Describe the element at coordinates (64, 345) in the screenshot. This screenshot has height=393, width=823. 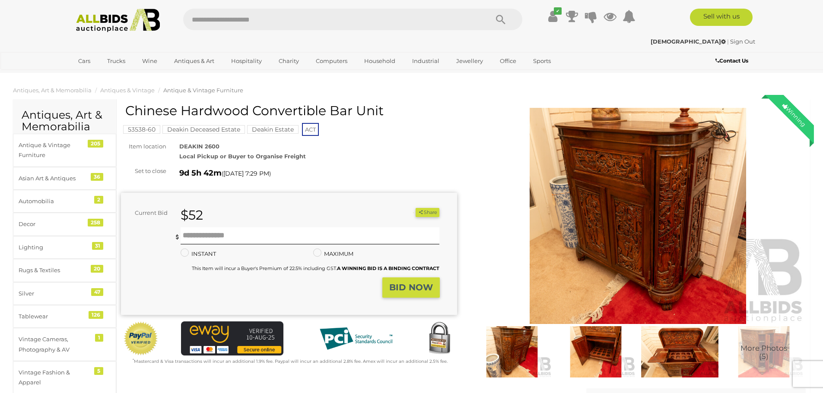
I see `a: Vintage Cameras, Photography & AV 1` at that location.